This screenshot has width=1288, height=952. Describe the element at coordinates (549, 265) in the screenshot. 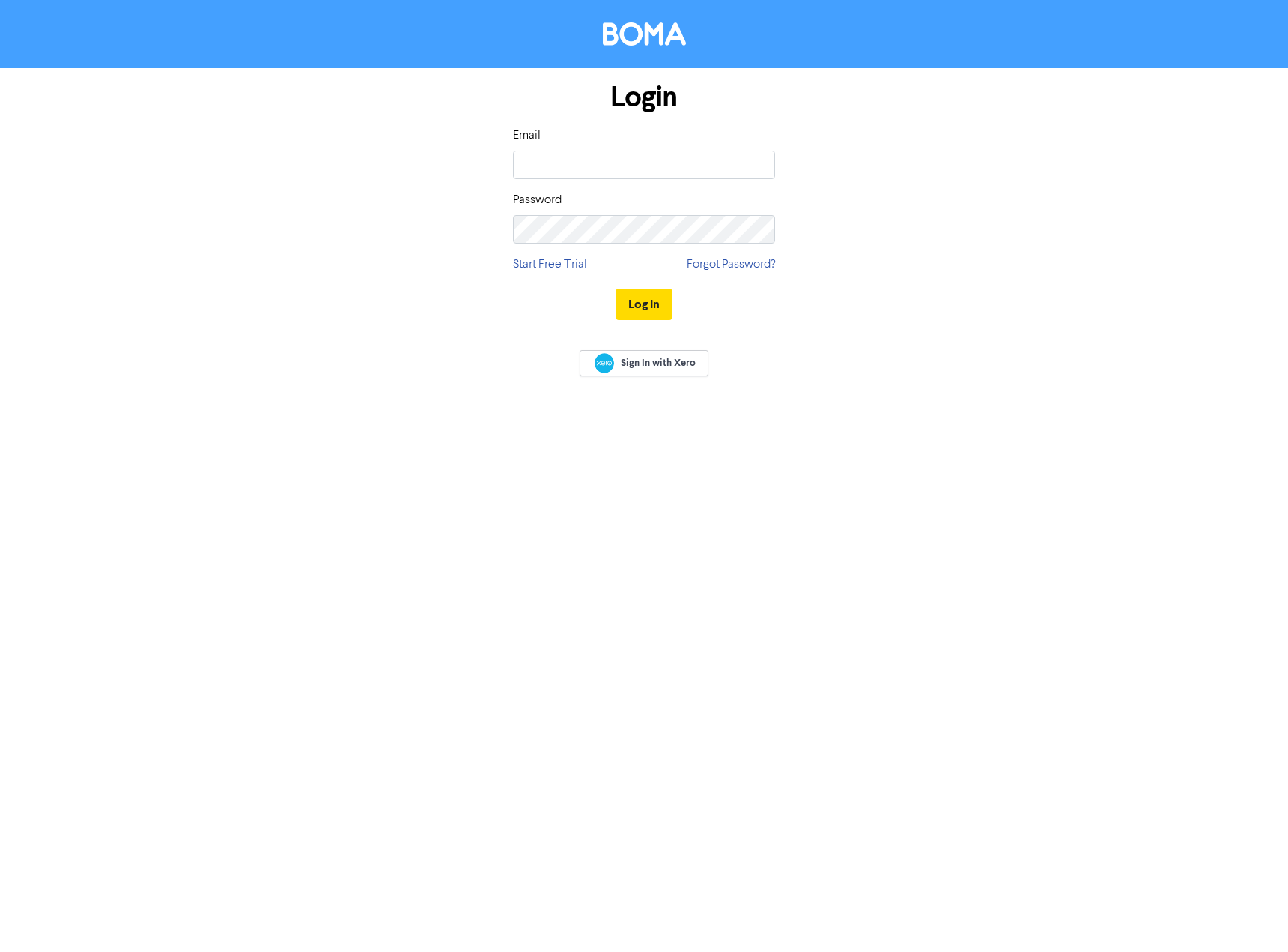

I see `a: Start Free Trial` at that location.